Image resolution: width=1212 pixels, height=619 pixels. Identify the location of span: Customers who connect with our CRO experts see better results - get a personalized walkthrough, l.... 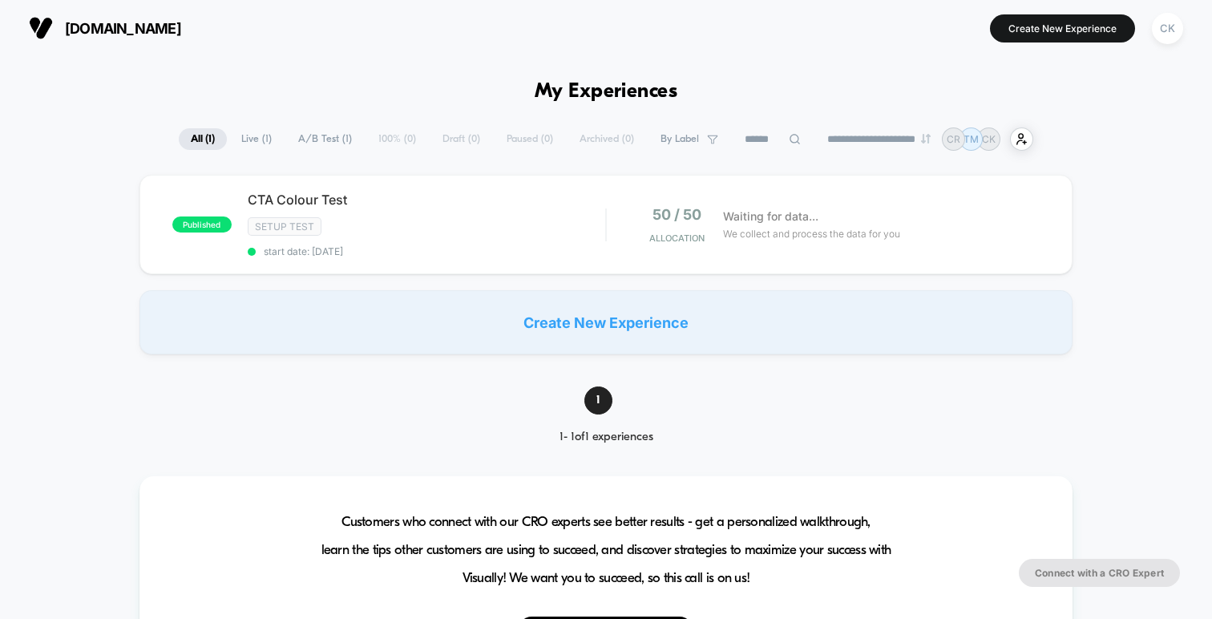
(606, 550).